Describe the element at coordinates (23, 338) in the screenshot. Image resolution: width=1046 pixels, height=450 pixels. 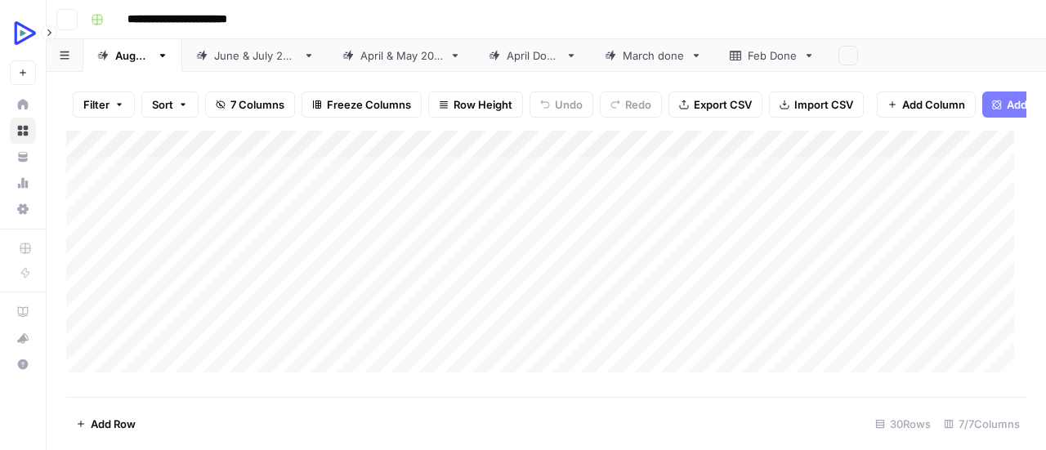
I see `button: What's new?` at that location.